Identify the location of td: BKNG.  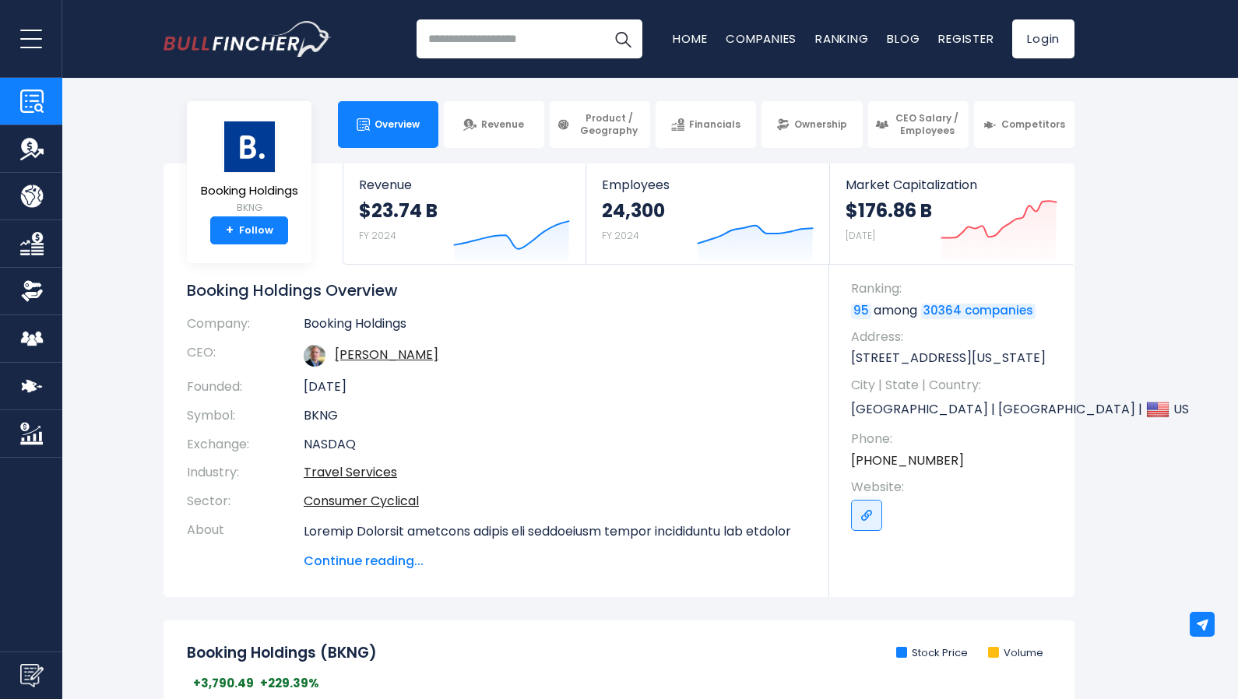
(554, 416).